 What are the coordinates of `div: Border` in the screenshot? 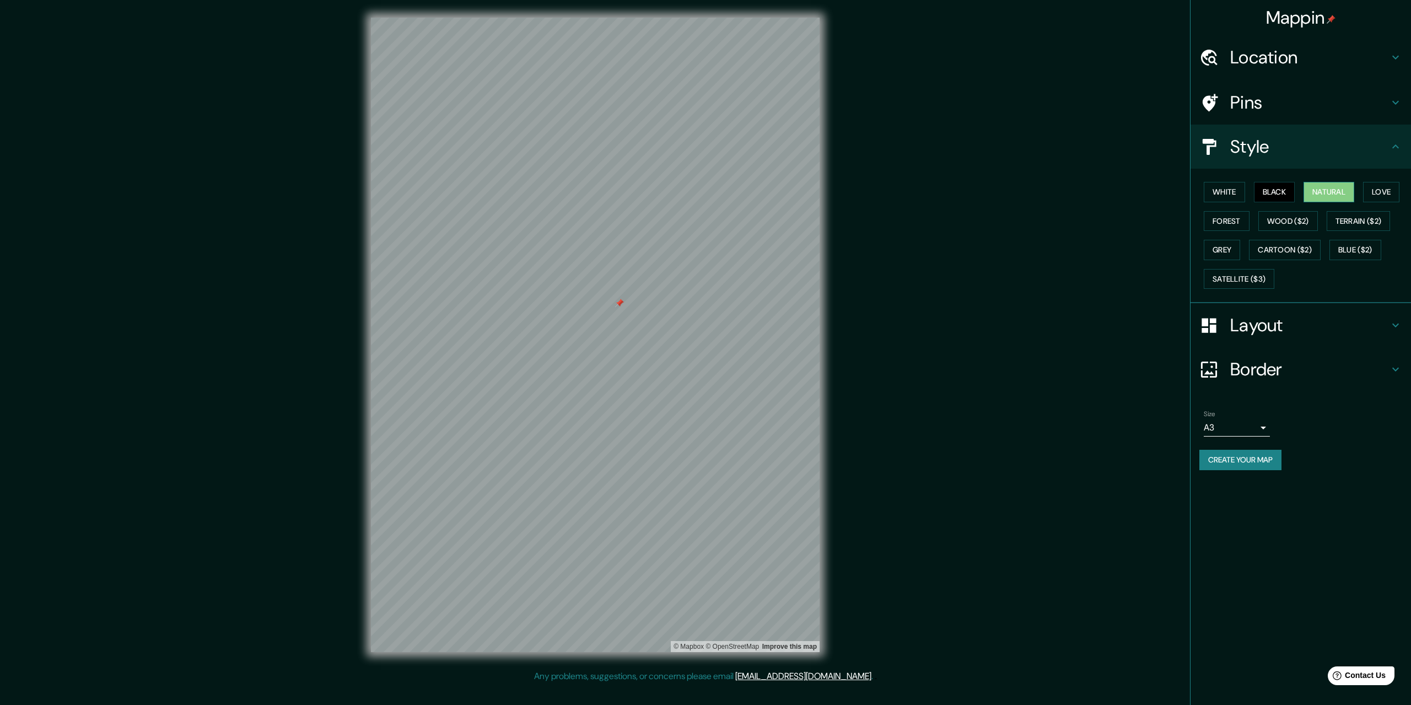 It's located at (1301, 369).